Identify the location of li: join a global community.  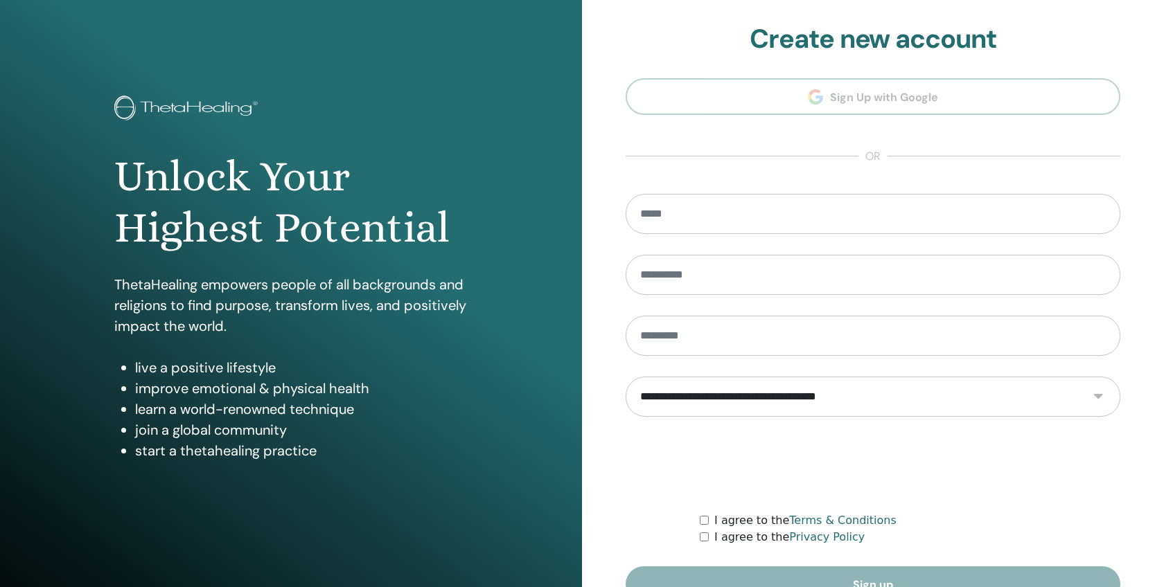
(301, 430).